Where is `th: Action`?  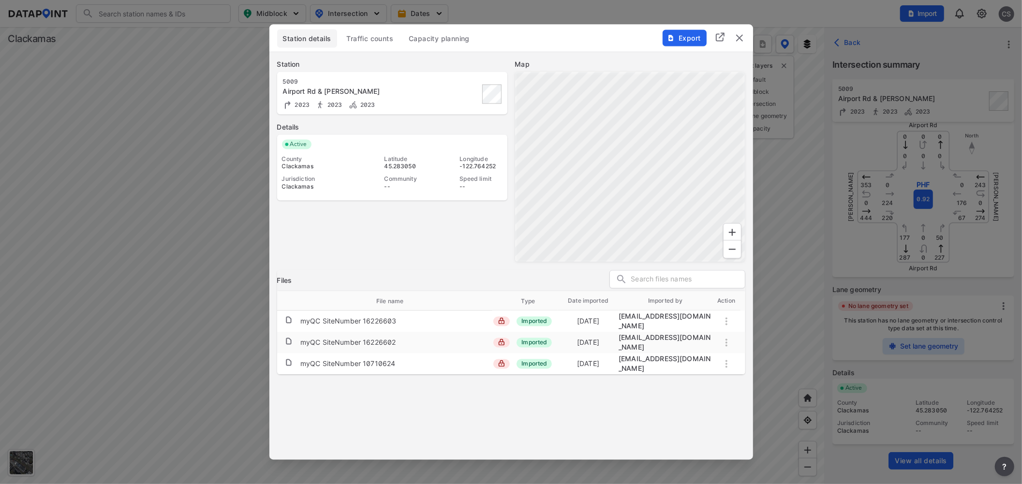
th: Action is located at coordinates (727, 301).